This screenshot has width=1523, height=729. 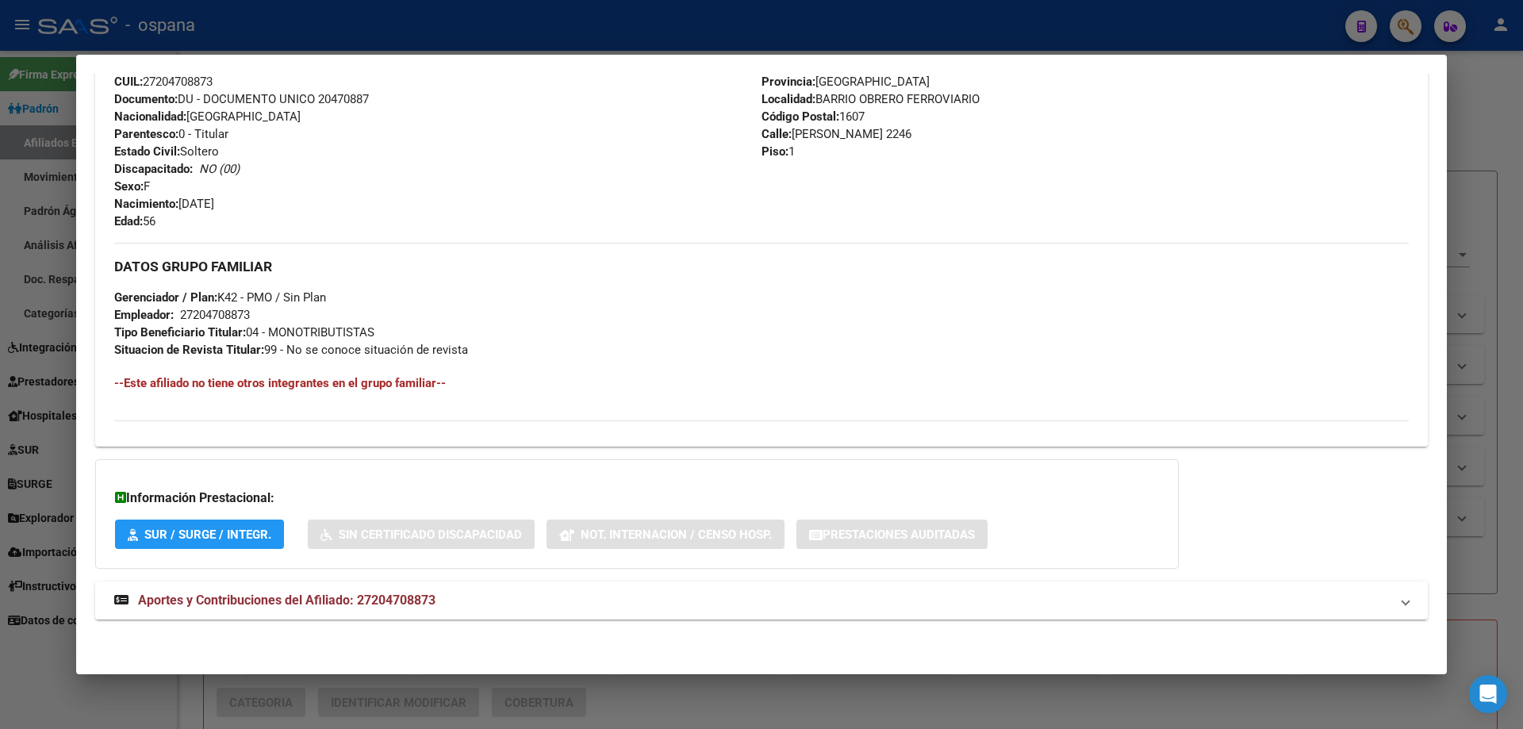 I want to click on strong: Parentesco:, so click(x=146, y=134).